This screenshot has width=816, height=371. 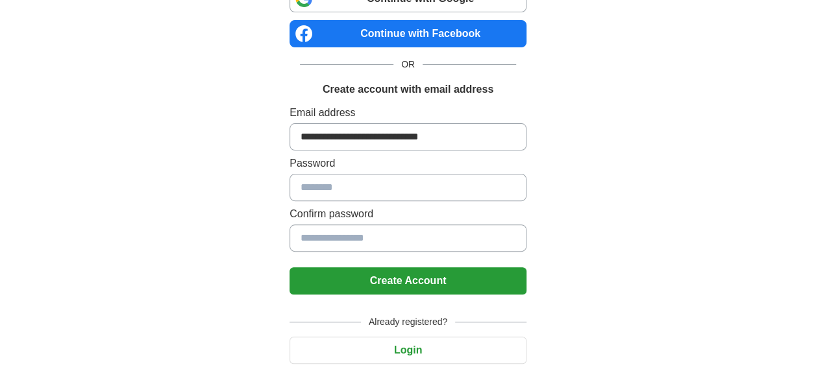 I want to click on label: Confirm password, so click(x=408, y=214).